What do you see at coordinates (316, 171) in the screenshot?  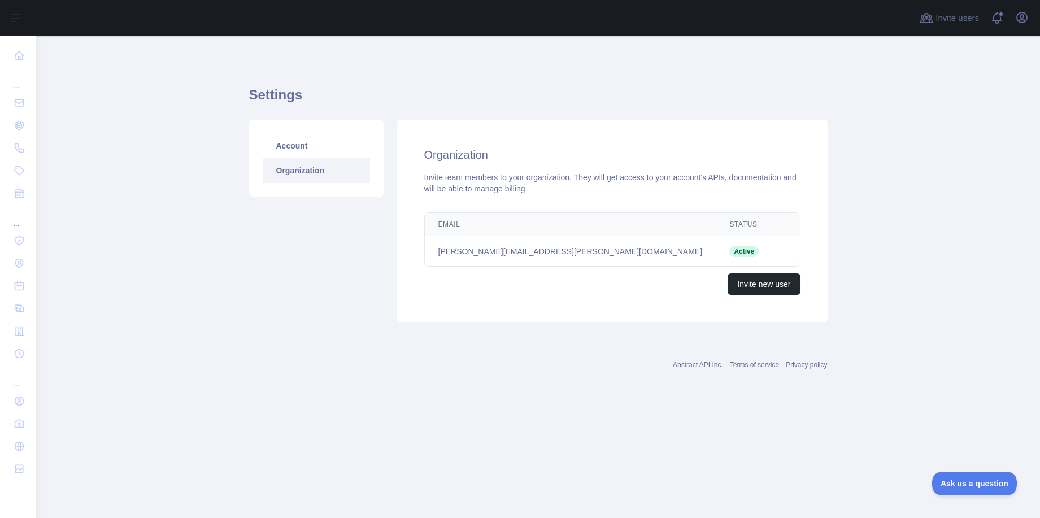 I see `a: Organization` at bounding box center [316, 171].